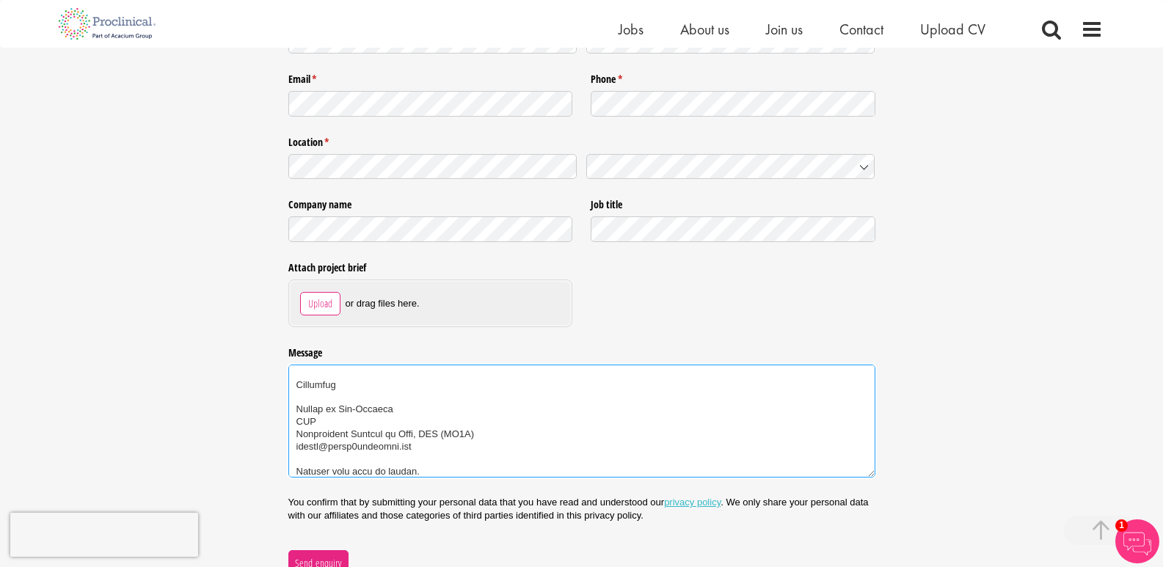  I want to click on span: or drag files here., so click(382, 304).